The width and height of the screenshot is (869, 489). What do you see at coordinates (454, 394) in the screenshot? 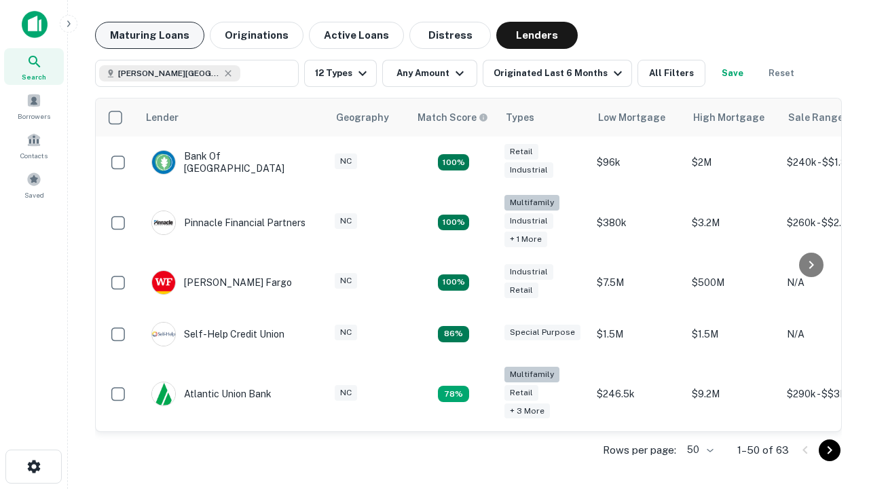
I see `div: Matching Properties: 10, hasApolloMatch: undefined` at bounding box center [454, 394].